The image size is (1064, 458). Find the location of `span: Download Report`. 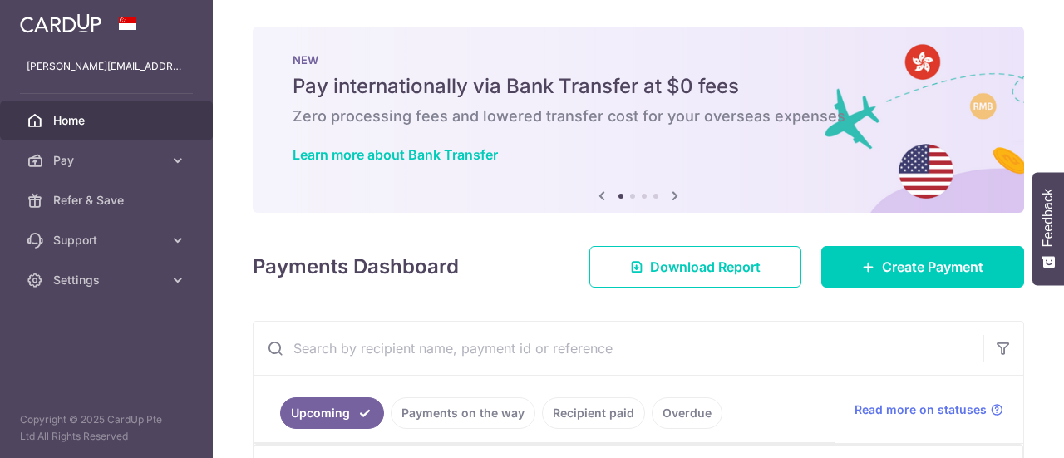

span: Download Report is located at coordinates (705, 267).